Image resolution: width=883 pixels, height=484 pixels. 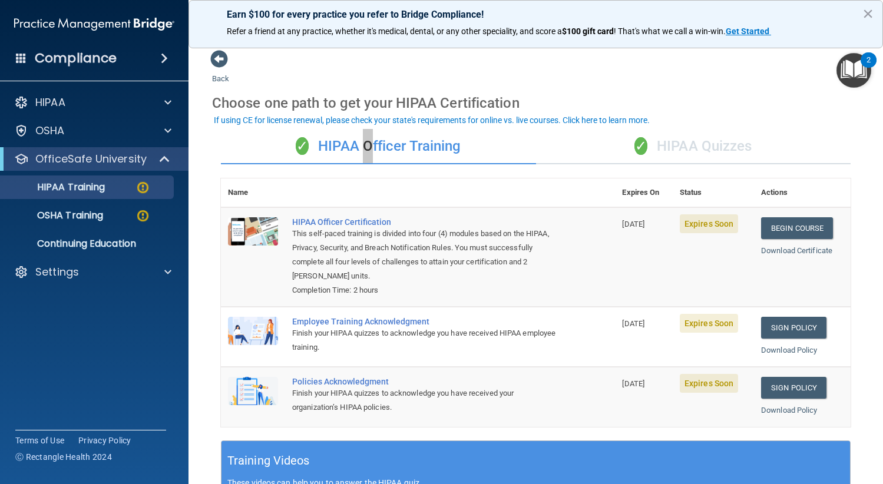 What do you see at coordinates (50, 131) in the screenshot?
I see `p: OSHA` at bounding box center [50, 131].